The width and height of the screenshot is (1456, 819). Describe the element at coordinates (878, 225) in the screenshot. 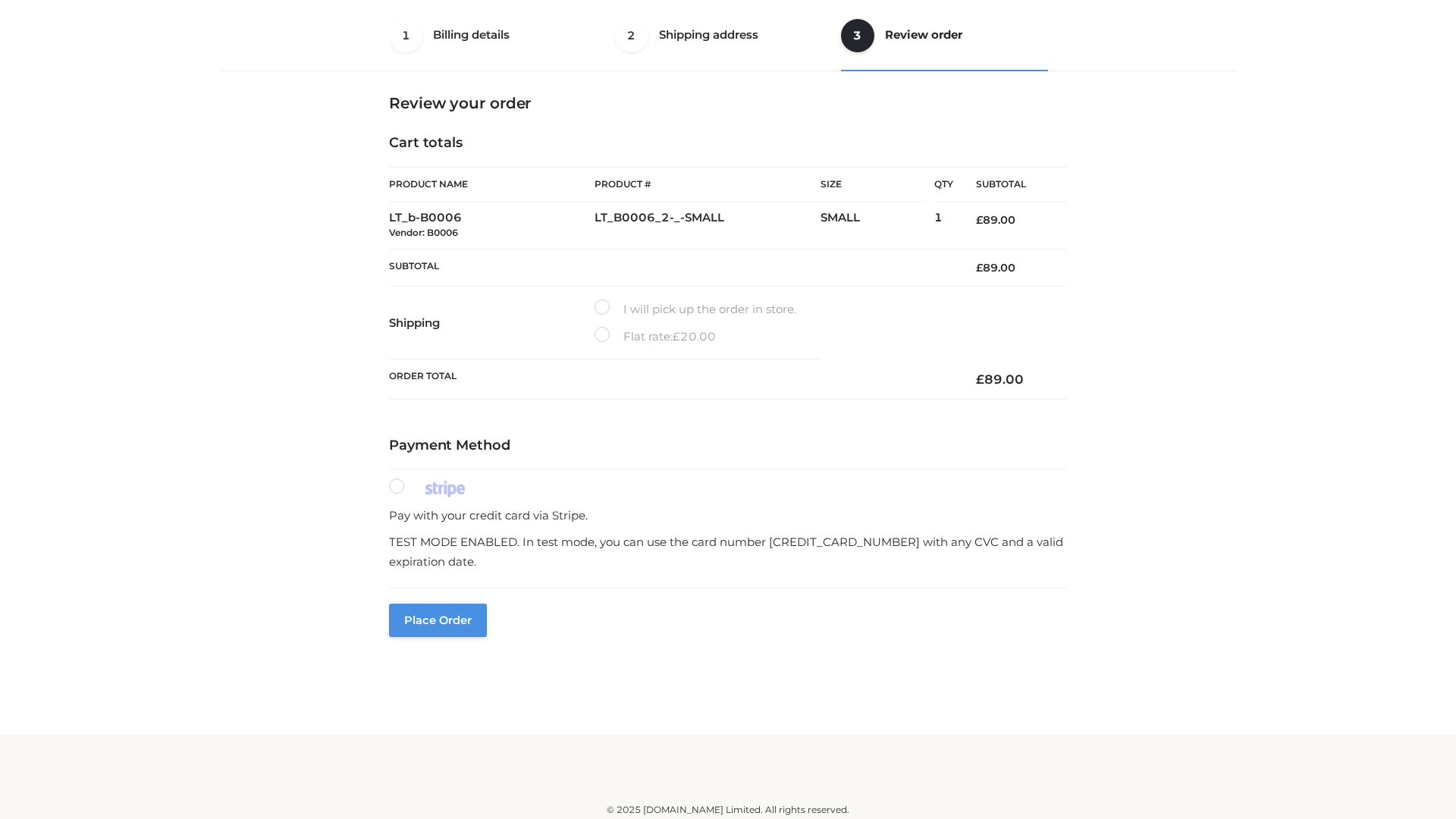

I see `td: SMALL` at that location.